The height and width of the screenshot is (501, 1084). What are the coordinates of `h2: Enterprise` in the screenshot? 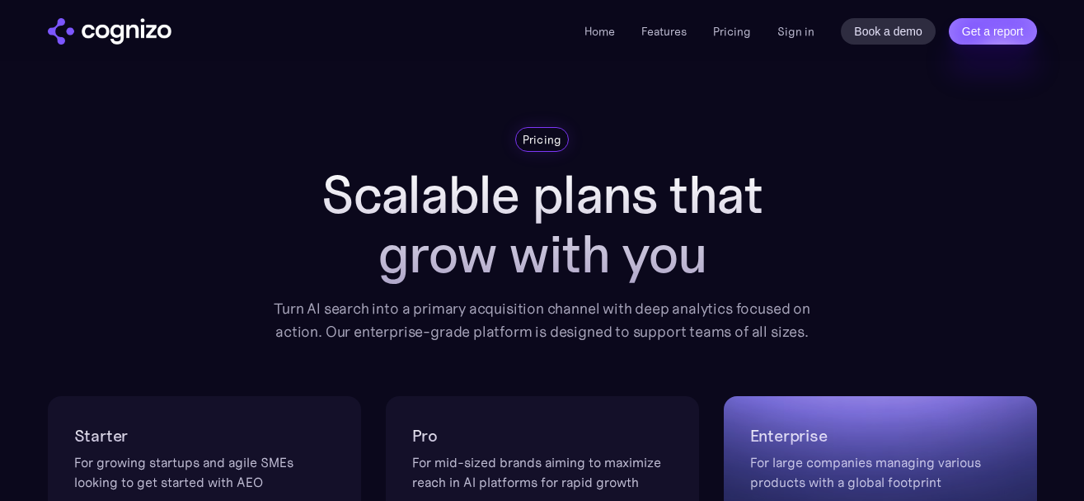 It's located at (881, 435).